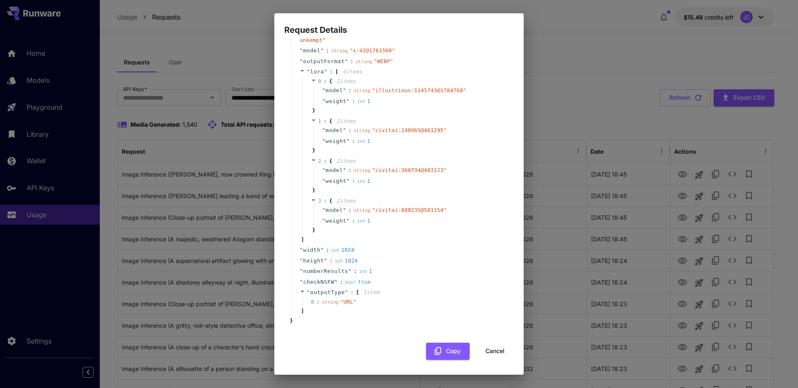  I want to click on button: Copy, so click(448, 351).